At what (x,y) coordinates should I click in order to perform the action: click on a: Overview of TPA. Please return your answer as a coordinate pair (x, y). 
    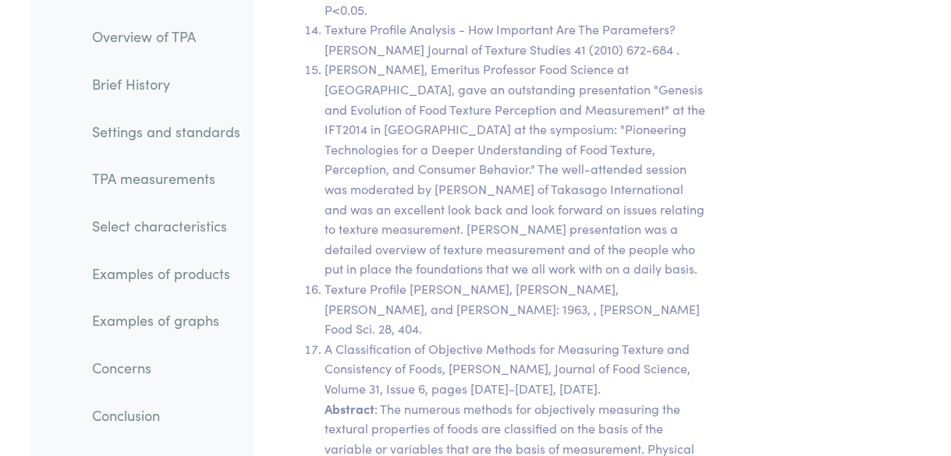
    Looking at the image, I should click on (166, 37).